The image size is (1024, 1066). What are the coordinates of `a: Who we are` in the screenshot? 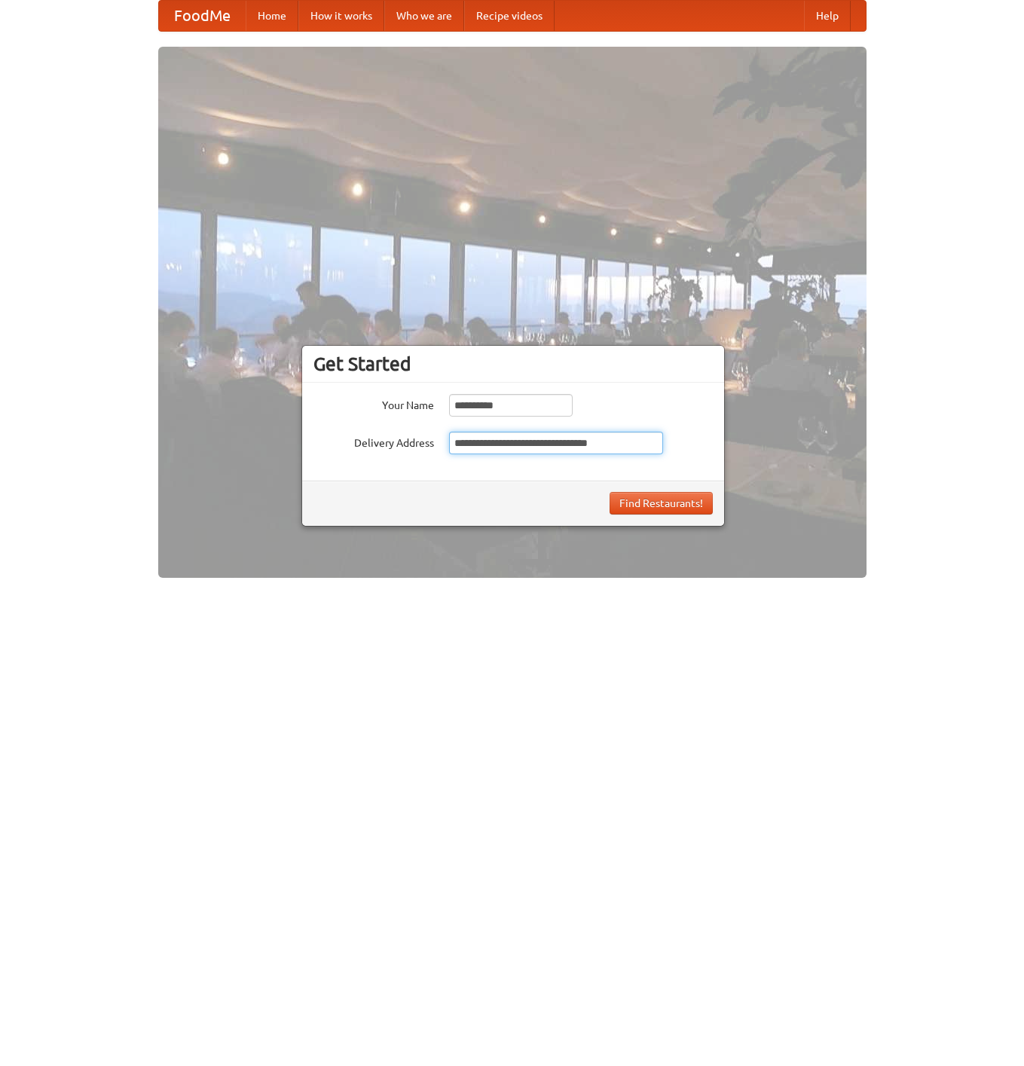 It's located at (424, 16).